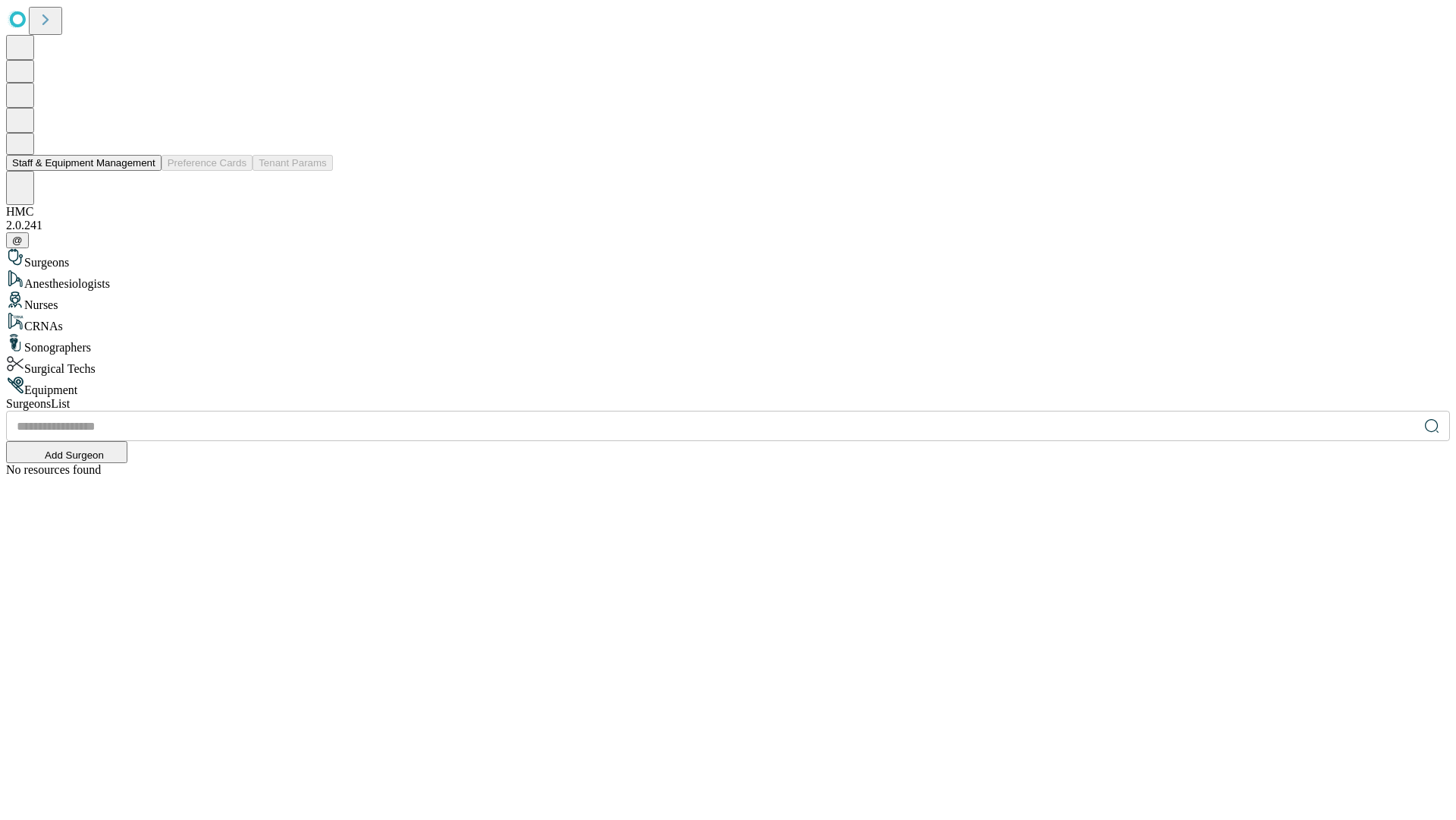 This screenshot has height=820, width=1456. What do you see at coordinates (728, 344) in the screenshot?
I see `div: Sonographers` at bounding box center [728, 344].